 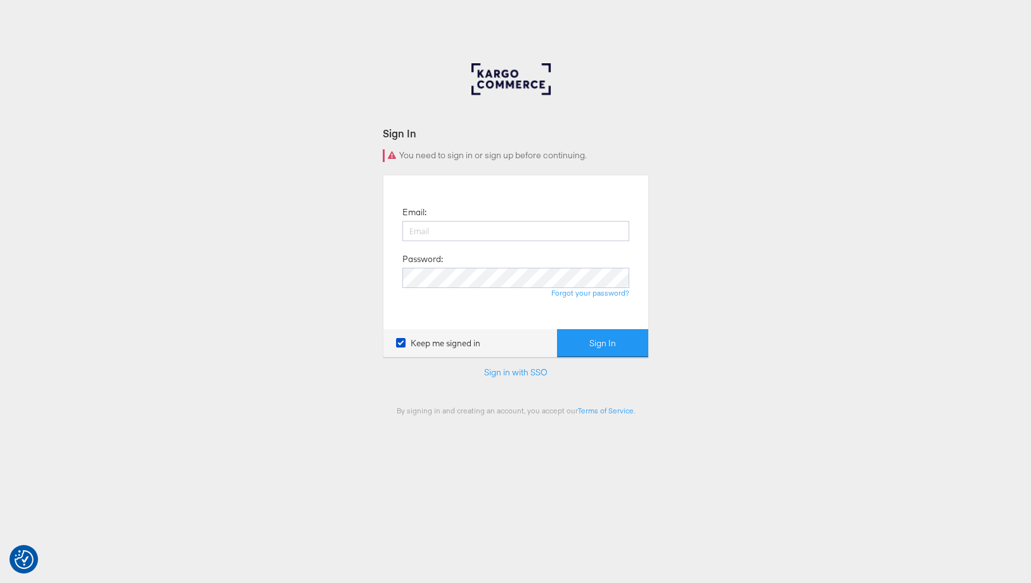 What do you see at coordinates (414, 212) in the screenshot?
I see `label: Email:` at bounding box center [414, 212].